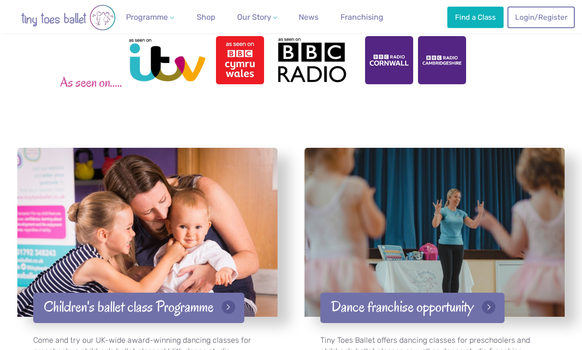  Describe the element at coordinates (254, 17) in the screenshot. I see `span: Our Story` at that location.